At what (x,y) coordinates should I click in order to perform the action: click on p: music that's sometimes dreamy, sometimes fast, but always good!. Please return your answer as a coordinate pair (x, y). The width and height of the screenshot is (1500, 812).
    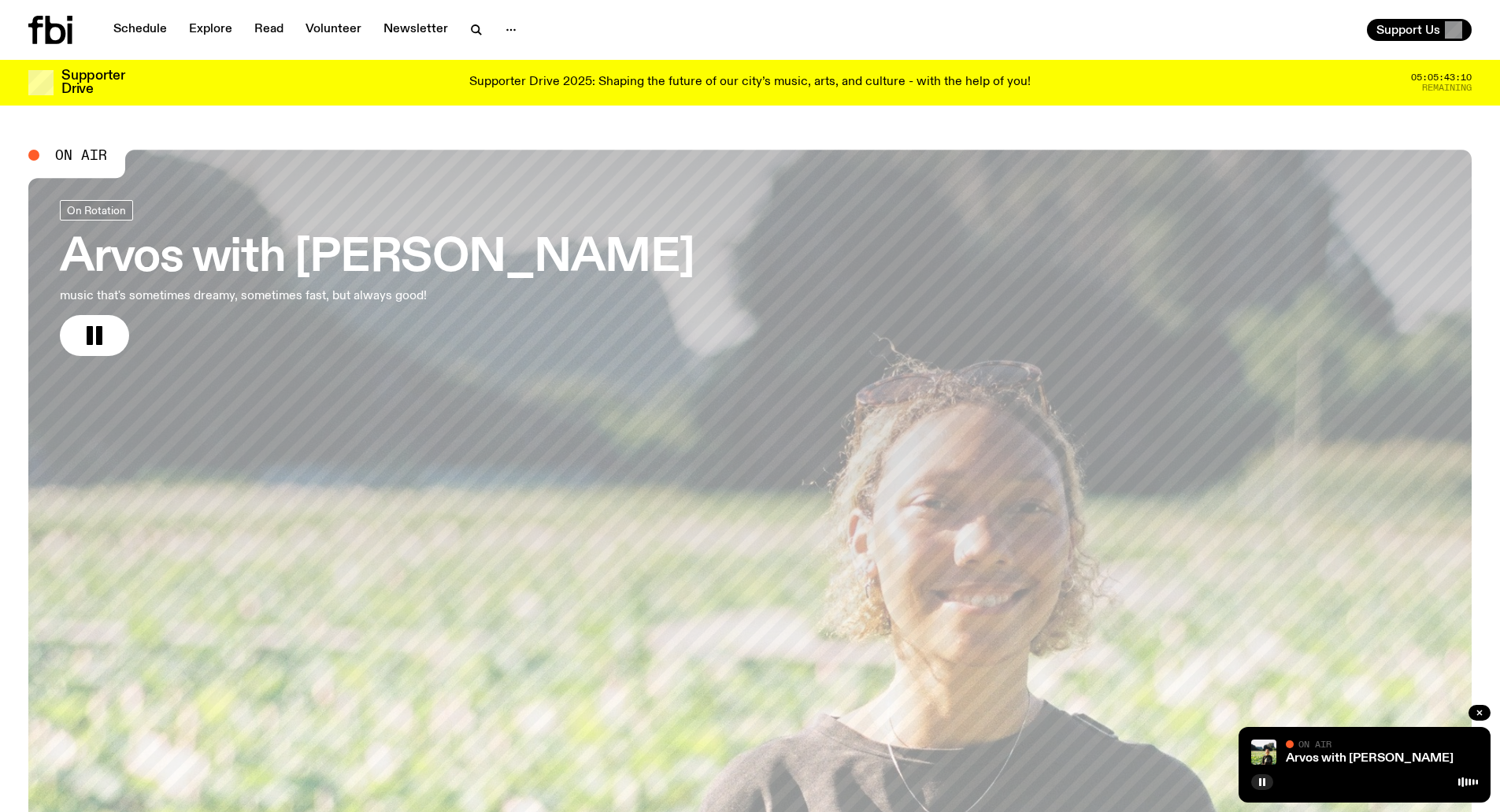
    Looking at the image, I should click on (261, 296).